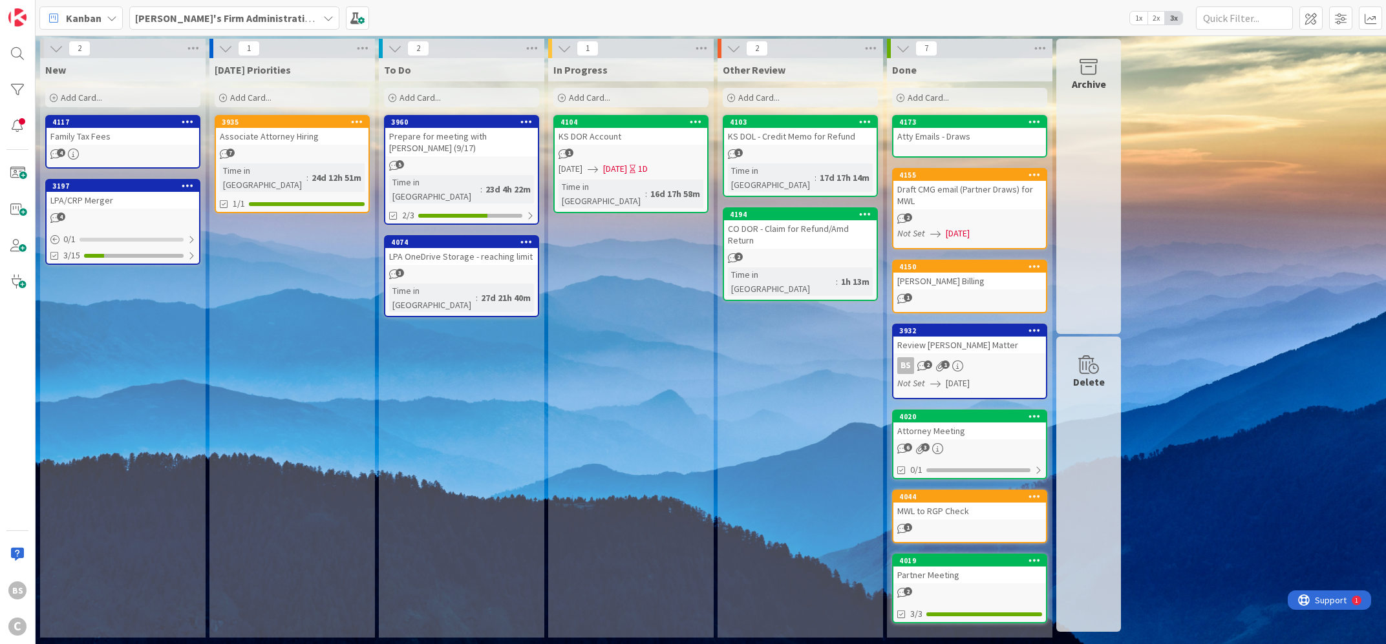 The width and height of the screenshot is (1386, 644). What do you see at coordinates (631, 131) in the screenshot?
I see `div: 4104KS DOR Account` at bounding box center [631, 131].